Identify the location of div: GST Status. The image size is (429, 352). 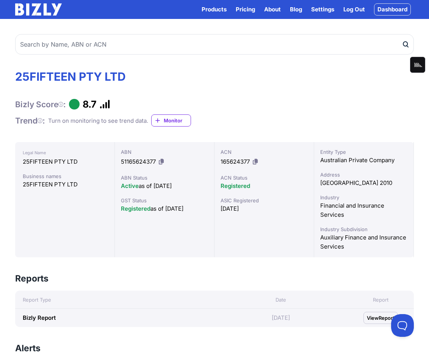
(164, 200).